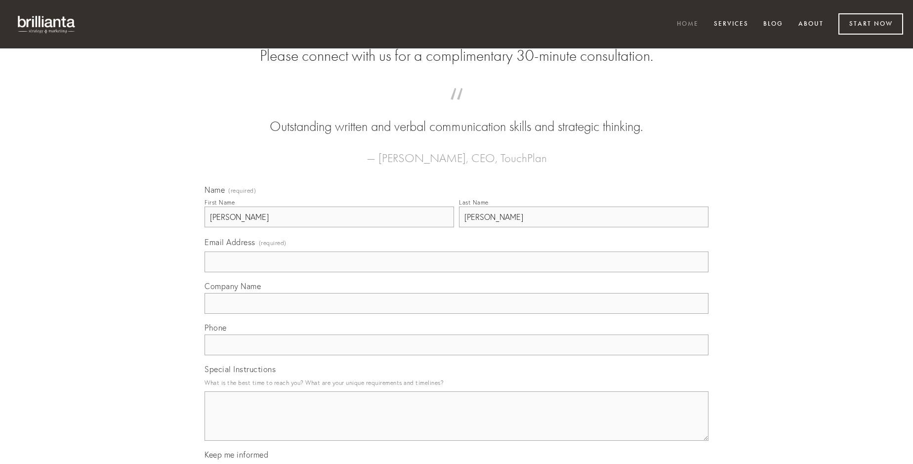 The image size is (913, 464). Describe the element at coordinates (219, 202) in the screenshot. I see `div: First Name` at that location.